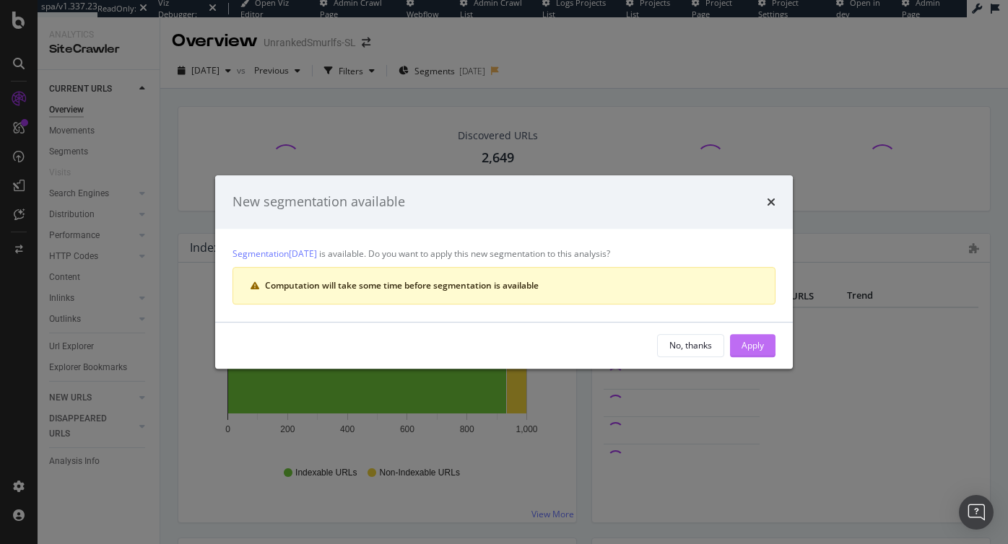  What do you see at coordinates (690, 345) in the screenshot?
I see `div: No, thanks` at bounding box center [690, 345].